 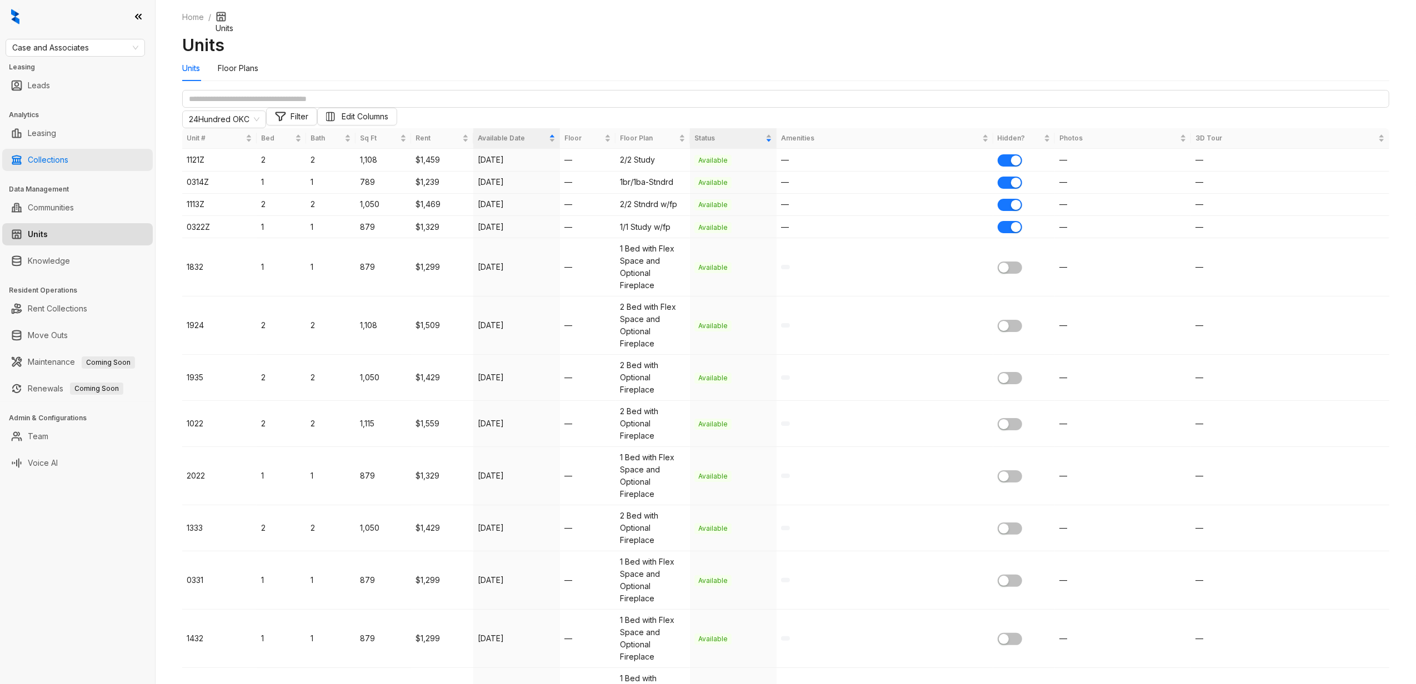 What do you see at coordinates (442, 138) in the screenshot?
I see `th: Rent` at bounding box center [442, 138].